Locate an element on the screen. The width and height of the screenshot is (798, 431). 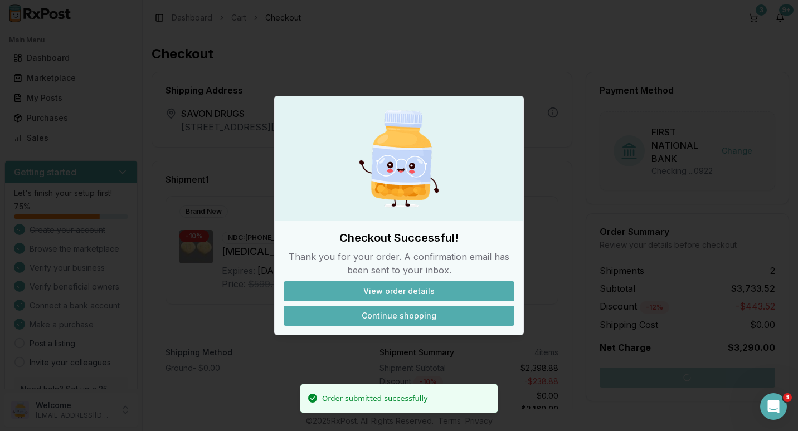
span: 3 is located at coordinates (787, 398).